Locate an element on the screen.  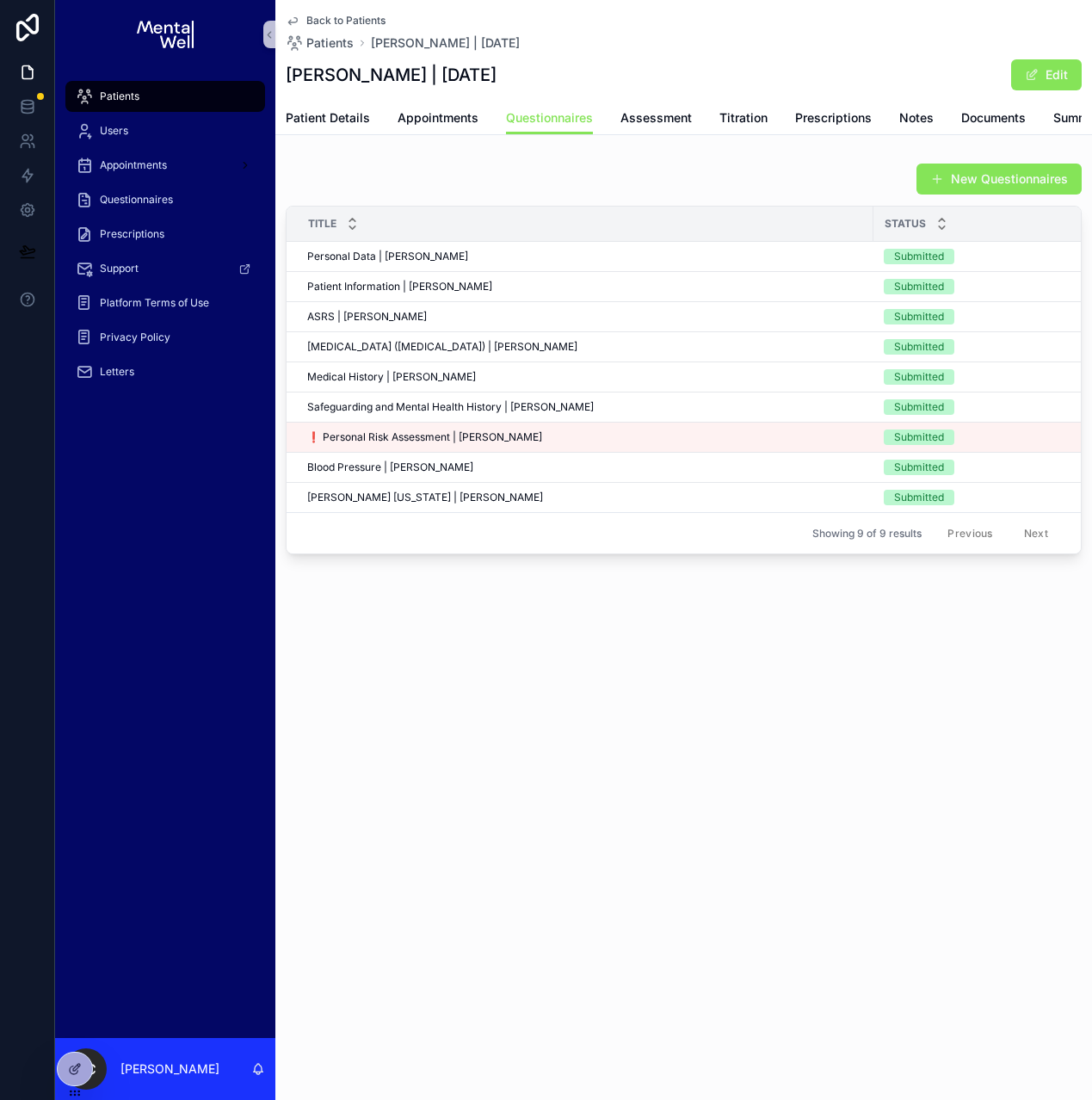
span: Privacy Policy is located at coordinates (135, 338).